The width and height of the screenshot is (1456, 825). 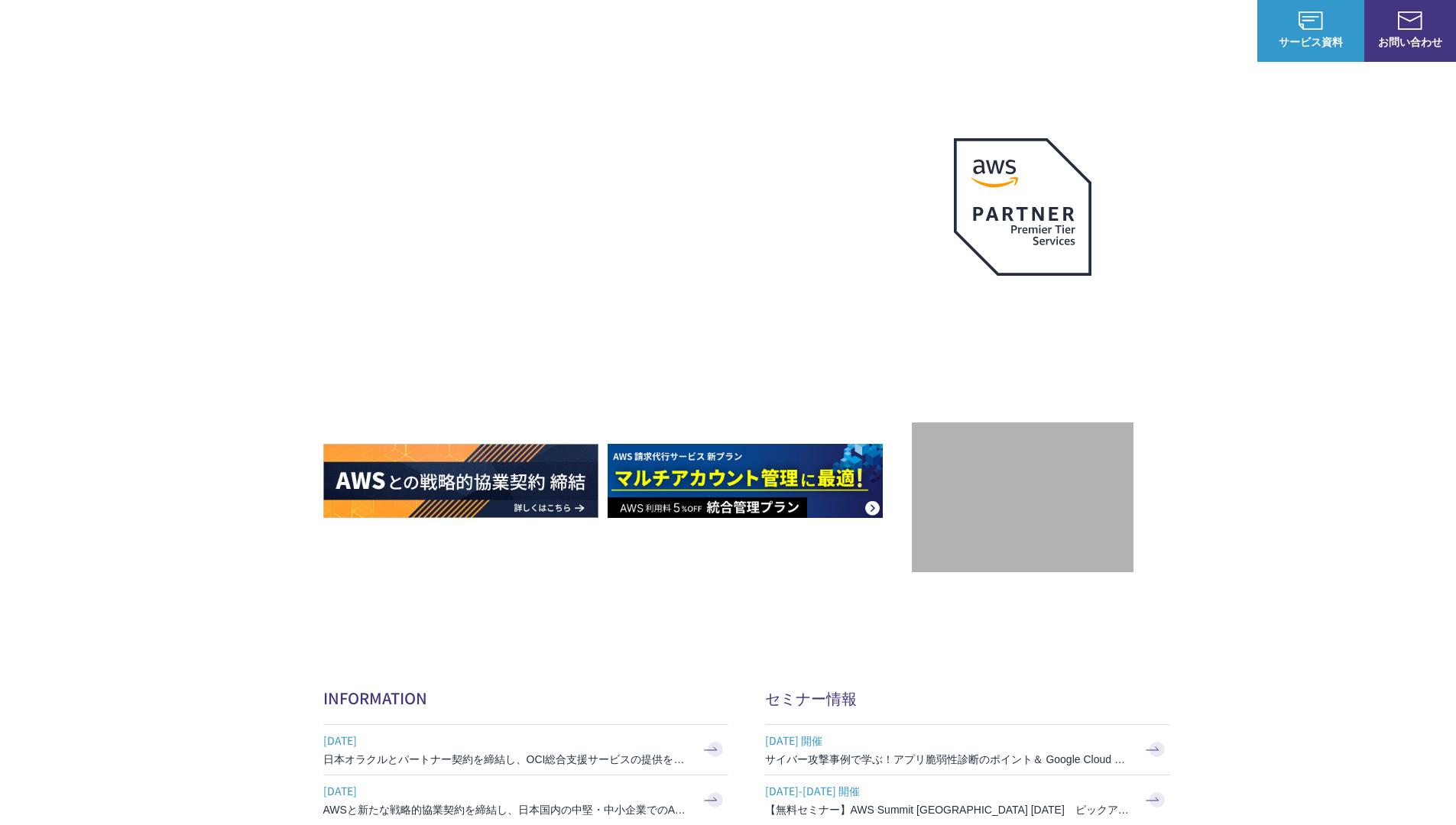 What do you see at coordinates (1023, 323) in the screenshot?
I see `p: 最上位プレミアティア サービスパートナー` at bounding box center [1023, 323].